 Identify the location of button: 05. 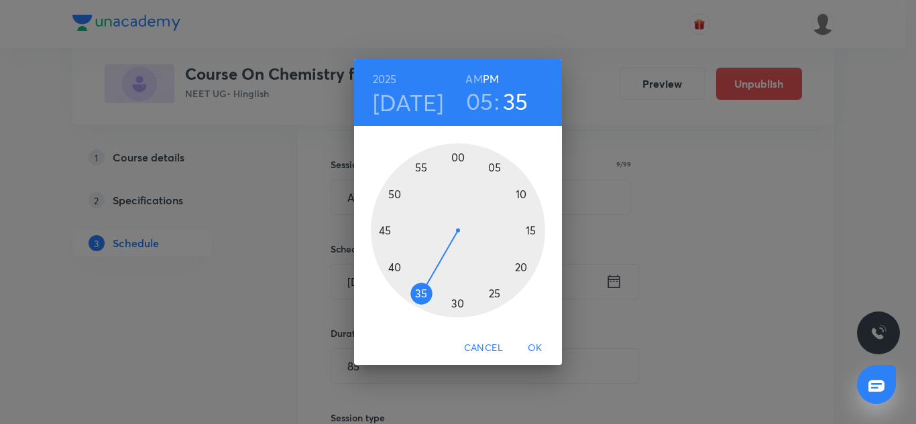
(479, 101).